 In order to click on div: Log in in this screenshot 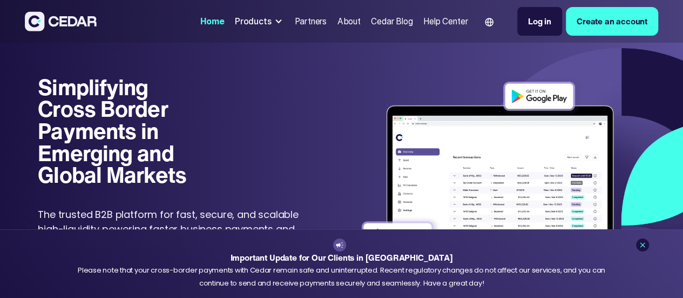, I will do `click(540, 21)`.